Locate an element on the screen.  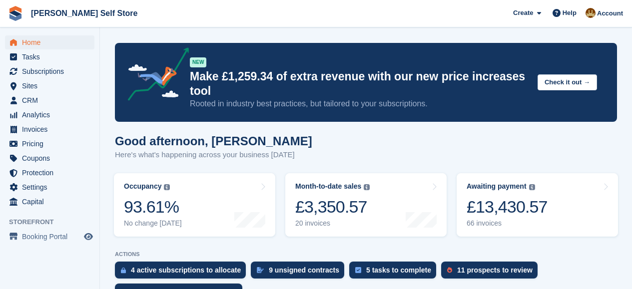
a: Preview store is located at coordinates (88, 237).